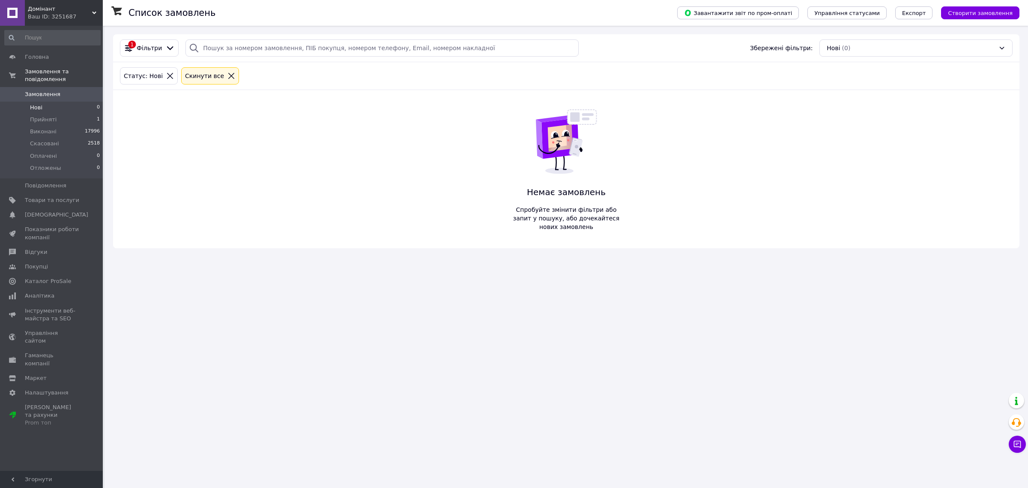  Describe the element at coordinates (94, 144) in the screenshot. I see `span: 2518` at that location.